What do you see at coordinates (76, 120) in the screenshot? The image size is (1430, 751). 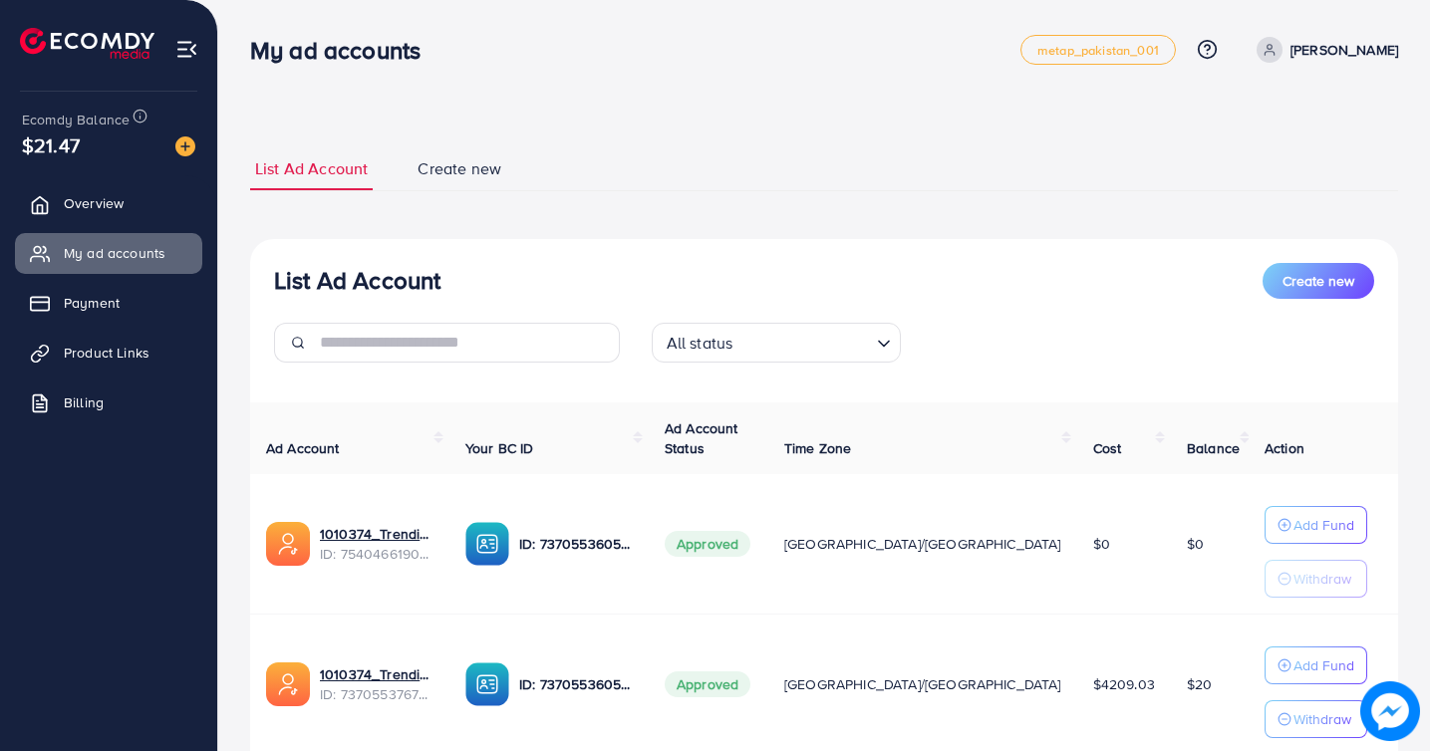 I see `span: Ecomdy Balance` at bounding box center [76, 120].